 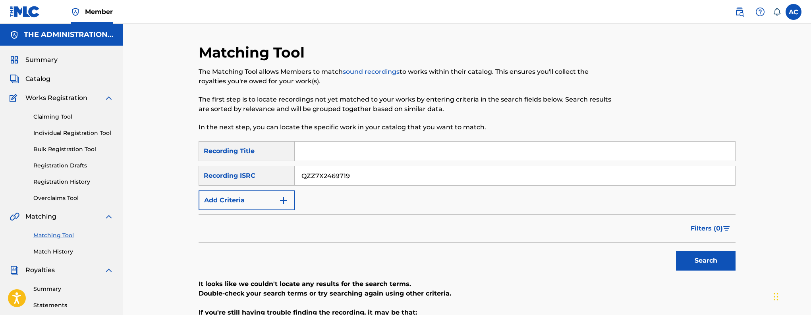 What do you see at coordinates (740, 12) in the screenshot?
I see `a: Public Search` at bounding box center [740, 12].